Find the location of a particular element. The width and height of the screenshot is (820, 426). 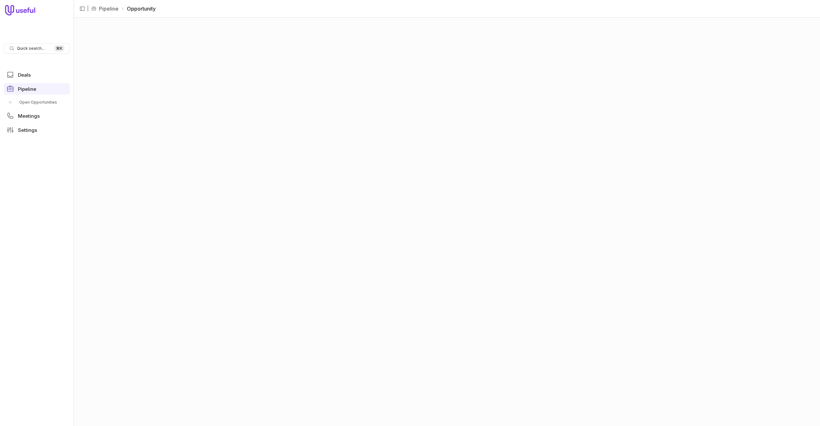

a: Meetings is located at coordinates (37, 116).